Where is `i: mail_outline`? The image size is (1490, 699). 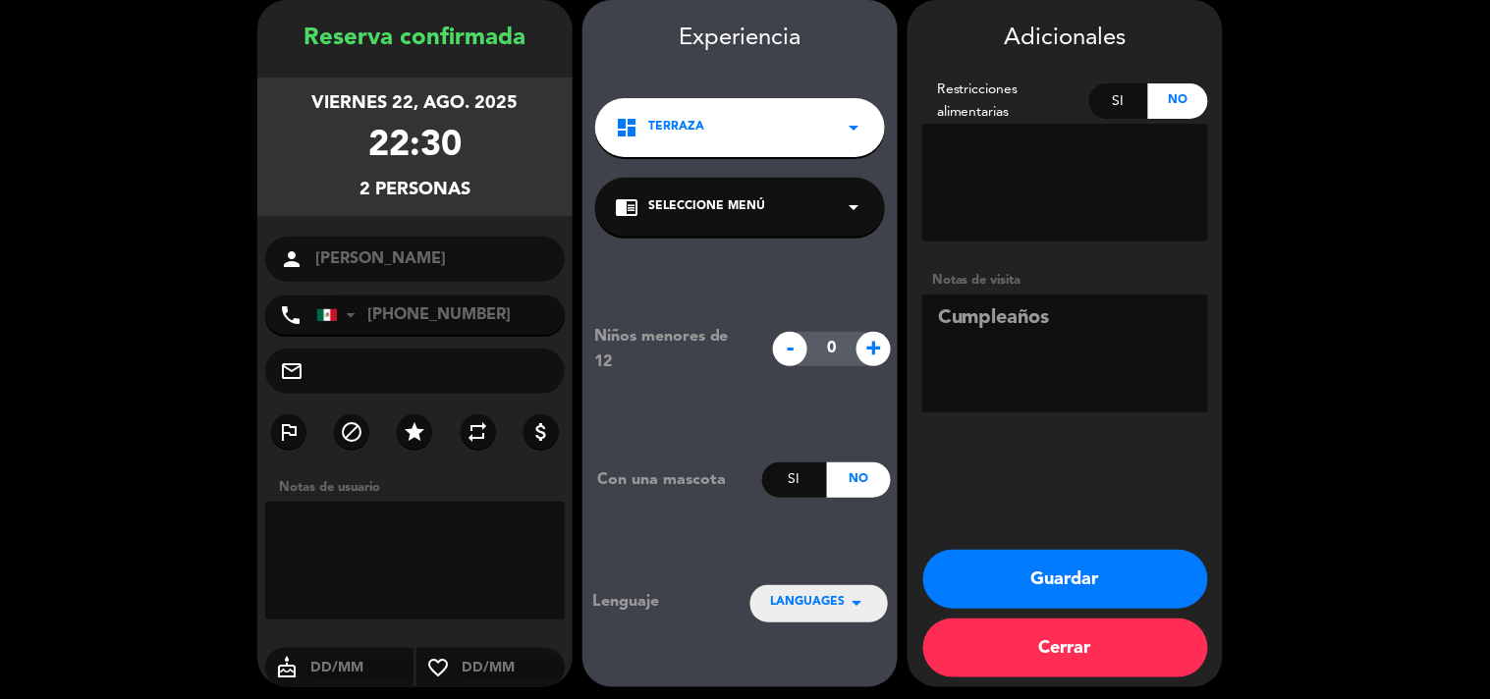
i: mail_outline is located at coordinates (292, 371).